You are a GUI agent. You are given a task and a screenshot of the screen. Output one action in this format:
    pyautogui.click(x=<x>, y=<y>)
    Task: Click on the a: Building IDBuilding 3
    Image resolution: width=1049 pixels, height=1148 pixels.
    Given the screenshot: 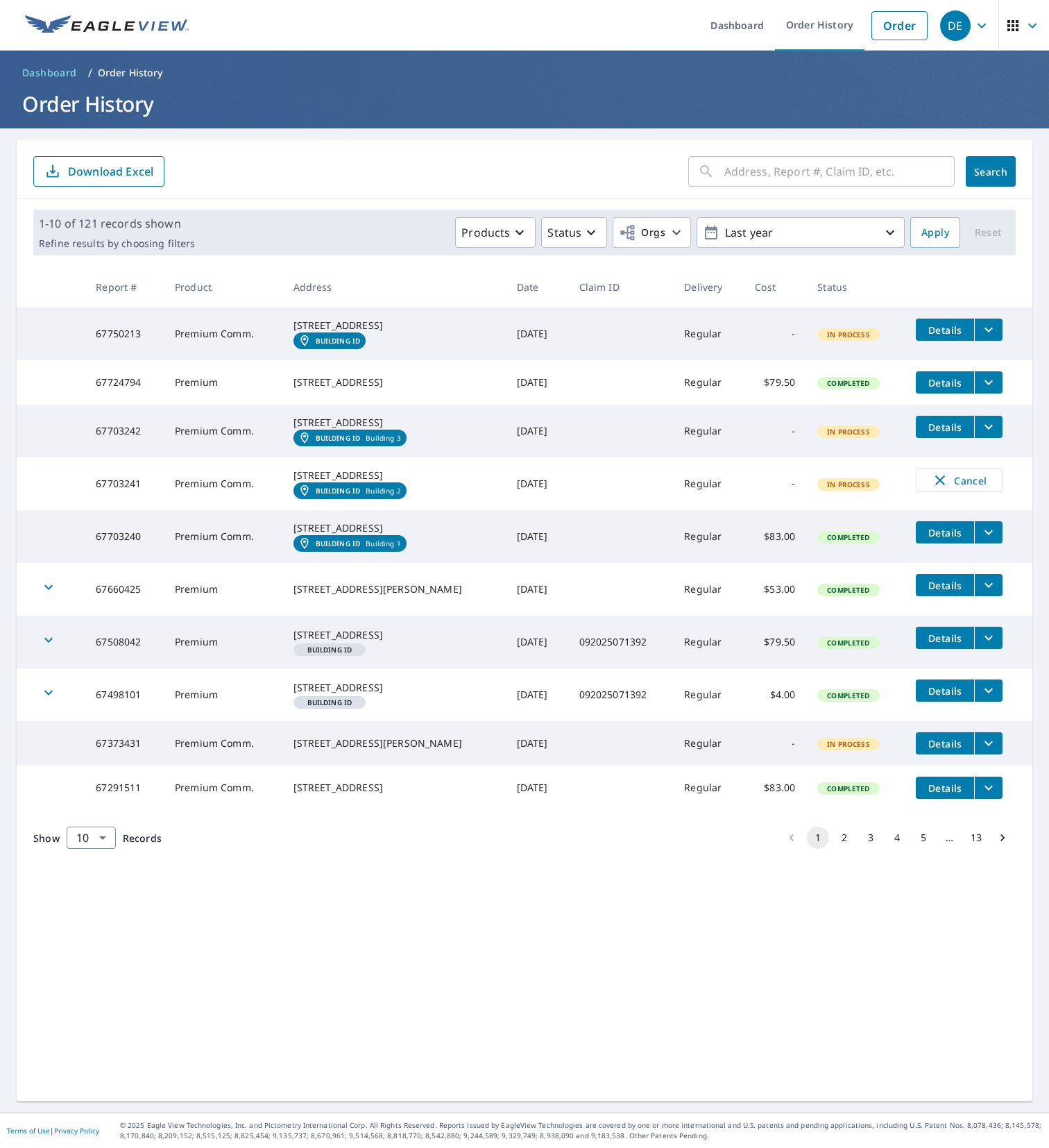 What is the action you would take?
    pyautogui.click(x=350, y=438)
    